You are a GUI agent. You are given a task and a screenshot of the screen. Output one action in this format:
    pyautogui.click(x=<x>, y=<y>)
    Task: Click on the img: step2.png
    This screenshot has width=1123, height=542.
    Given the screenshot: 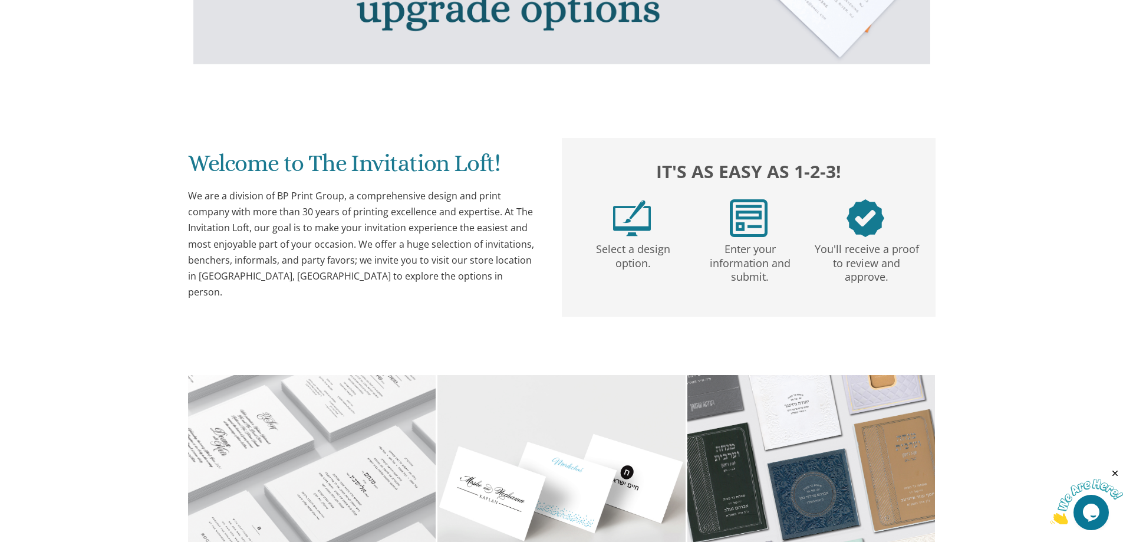 What is the action you would take?
    pyautogui.click(x=749, y=218)
    